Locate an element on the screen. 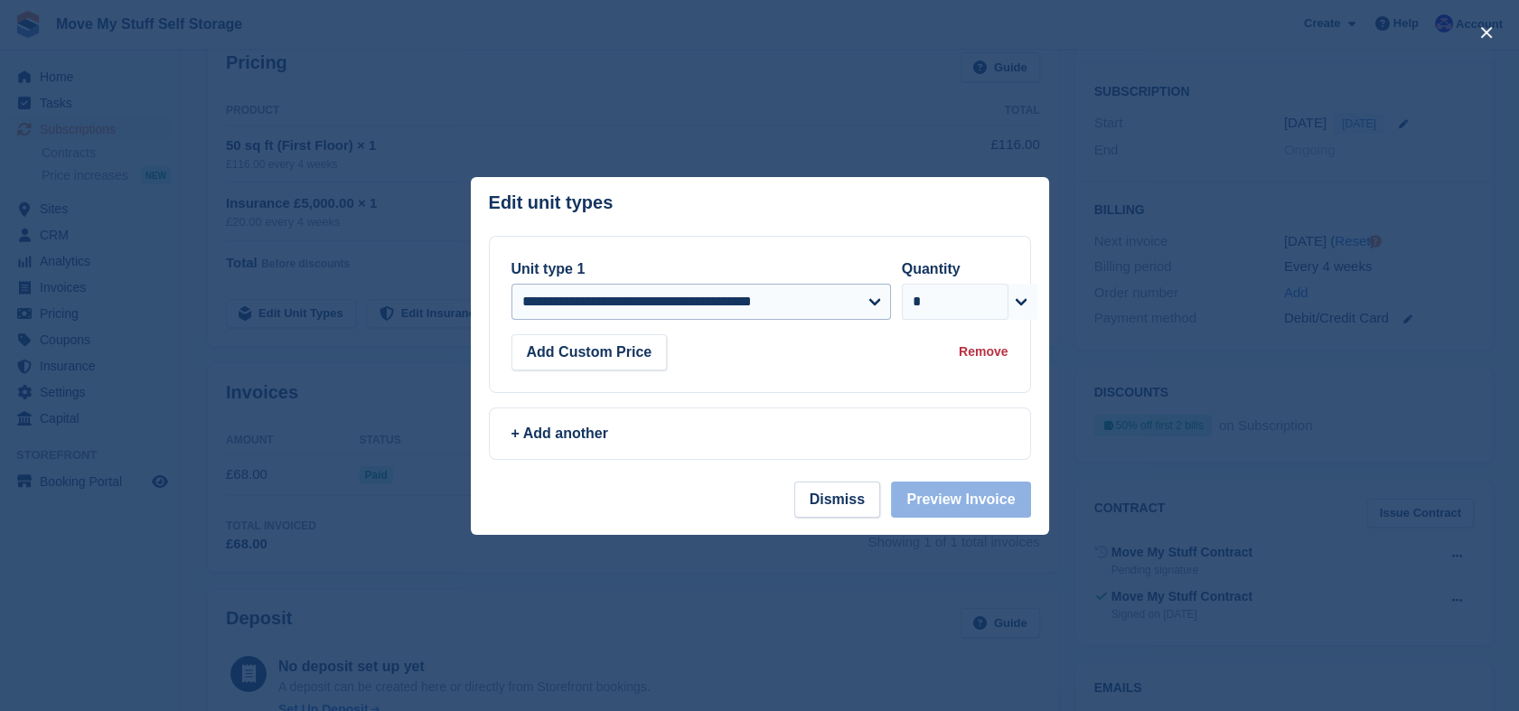 The width and height of the screenshot is (1519, 711). a: + Add another is located at coordinates (760, 434).